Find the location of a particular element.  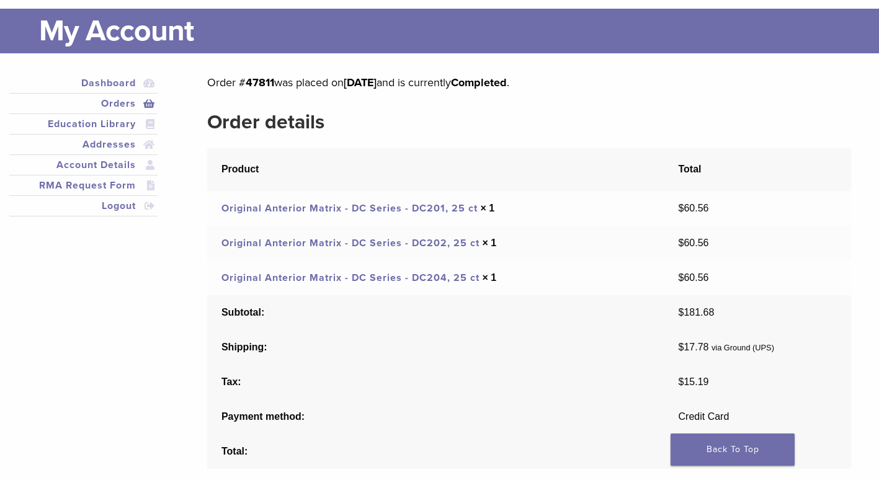

a: Dashboard is located at coordinates (83, 83).